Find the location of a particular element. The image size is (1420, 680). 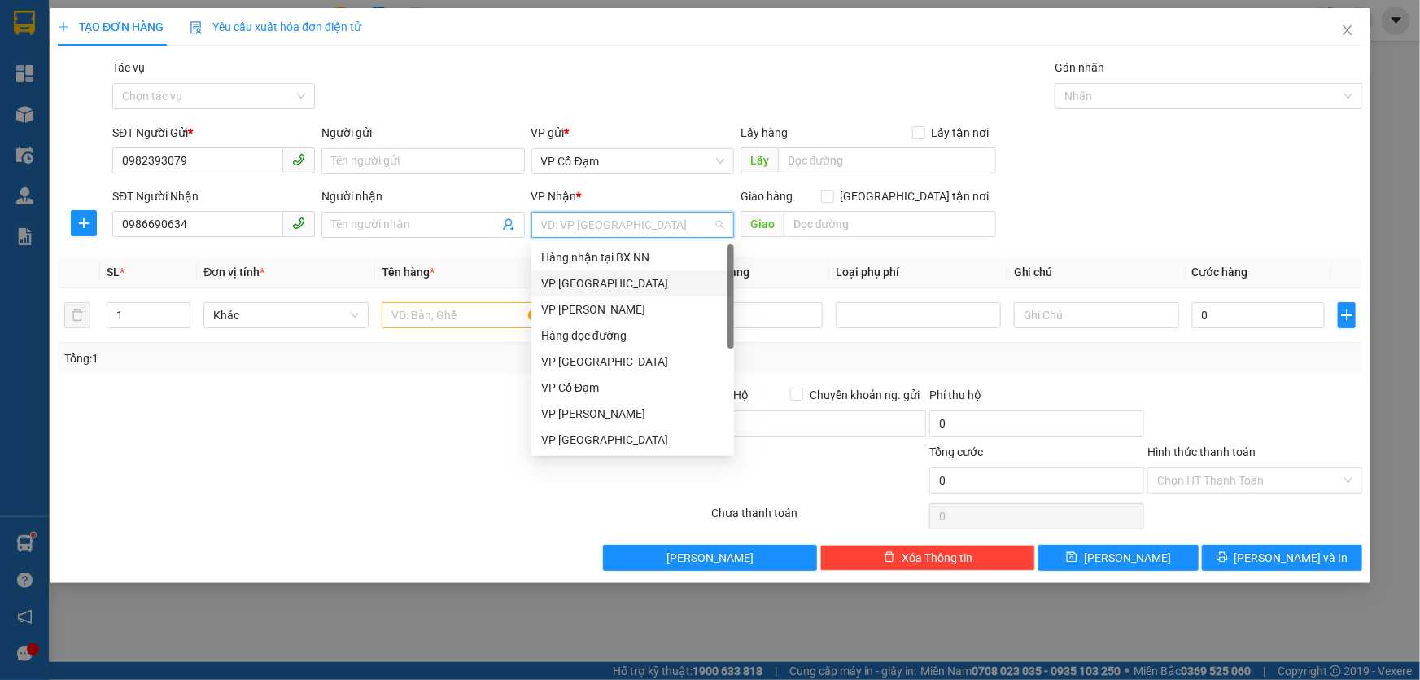

div: VP Xuân Giang is located at coordinates (632, 440).